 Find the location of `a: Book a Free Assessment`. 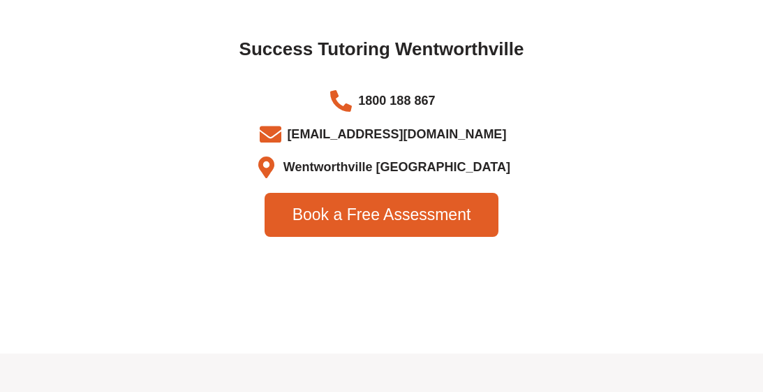

a: Book a Free Assessment is located at coordinates (382, 214).